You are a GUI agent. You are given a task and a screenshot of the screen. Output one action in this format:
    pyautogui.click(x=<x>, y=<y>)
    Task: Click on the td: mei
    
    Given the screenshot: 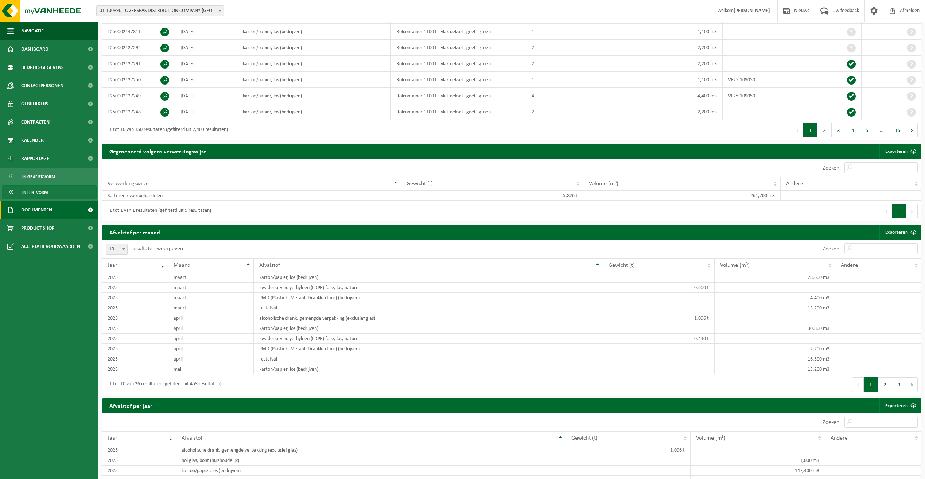 What is the action you would take?
    pyautogui.click(x=211, y=369)
    